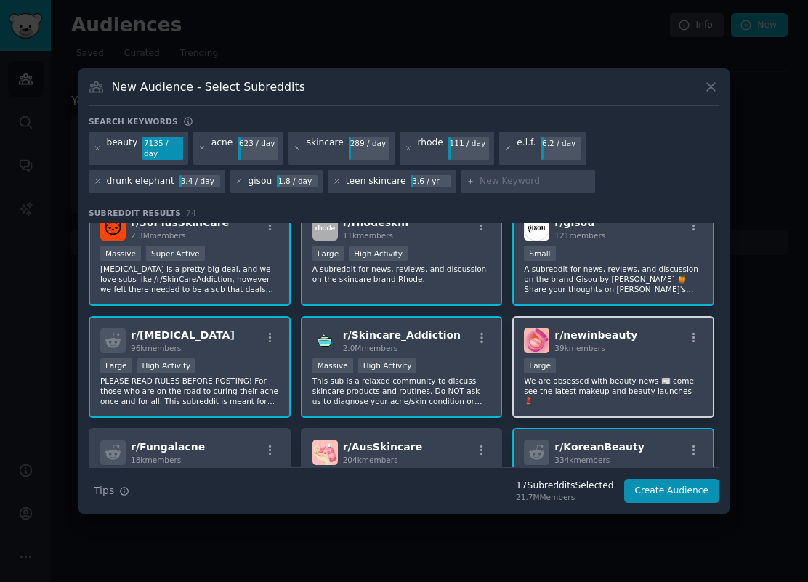 The image size is (808, 582). What do you see at coordinates (156, 348) in the screenshot?
I see `span: 96k members` at bounding box center [156, 348].